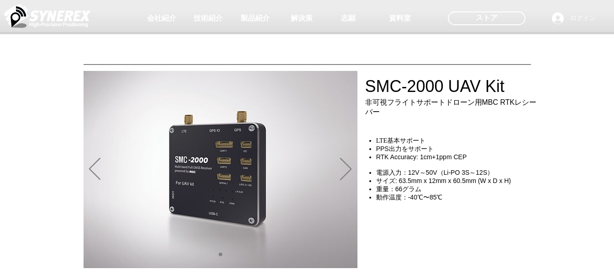 The width and height of the screenshot is (614, 280). Describe the element at coordinates (487, 18) in the screenshot. I see `span: ストア` at that location.